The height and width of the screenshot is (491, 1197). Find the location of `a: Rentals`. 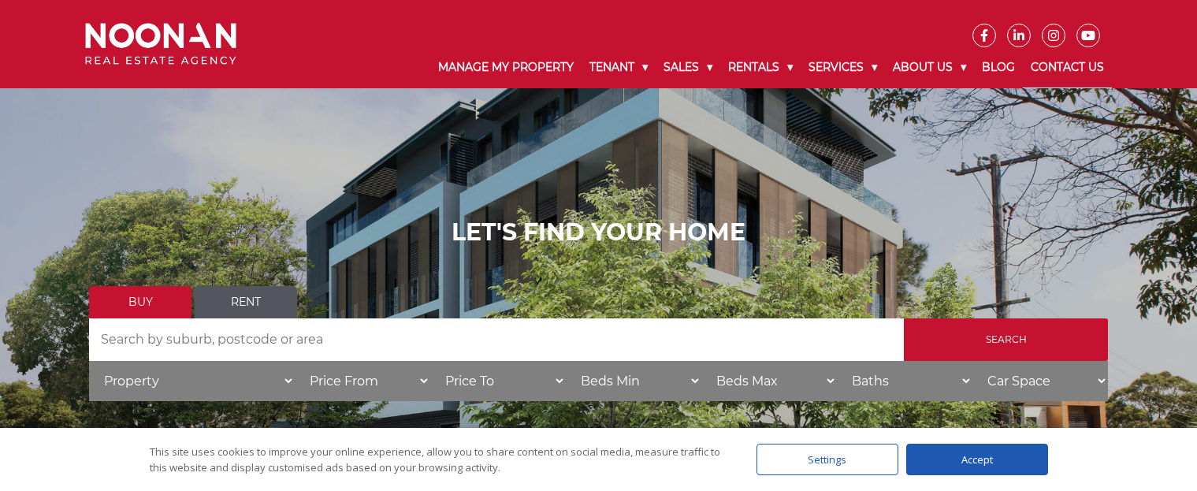

a: Rentals is located at coordinates (760, 67).